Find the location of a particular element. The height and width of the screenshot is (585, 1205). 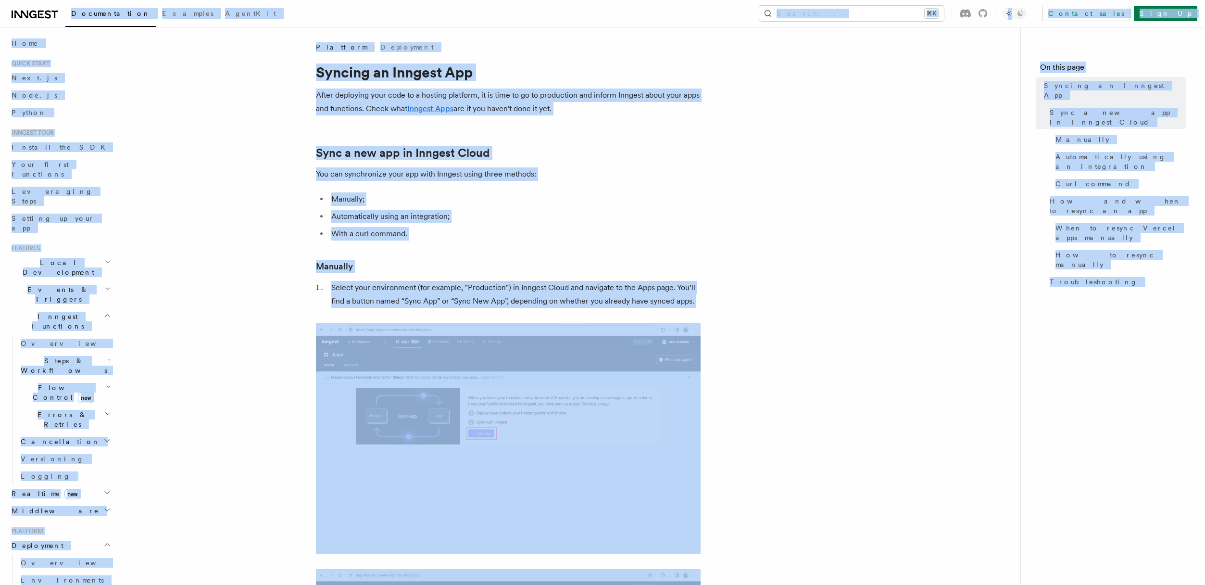

span: Errors & Retries is located at coordinates (61, 419).